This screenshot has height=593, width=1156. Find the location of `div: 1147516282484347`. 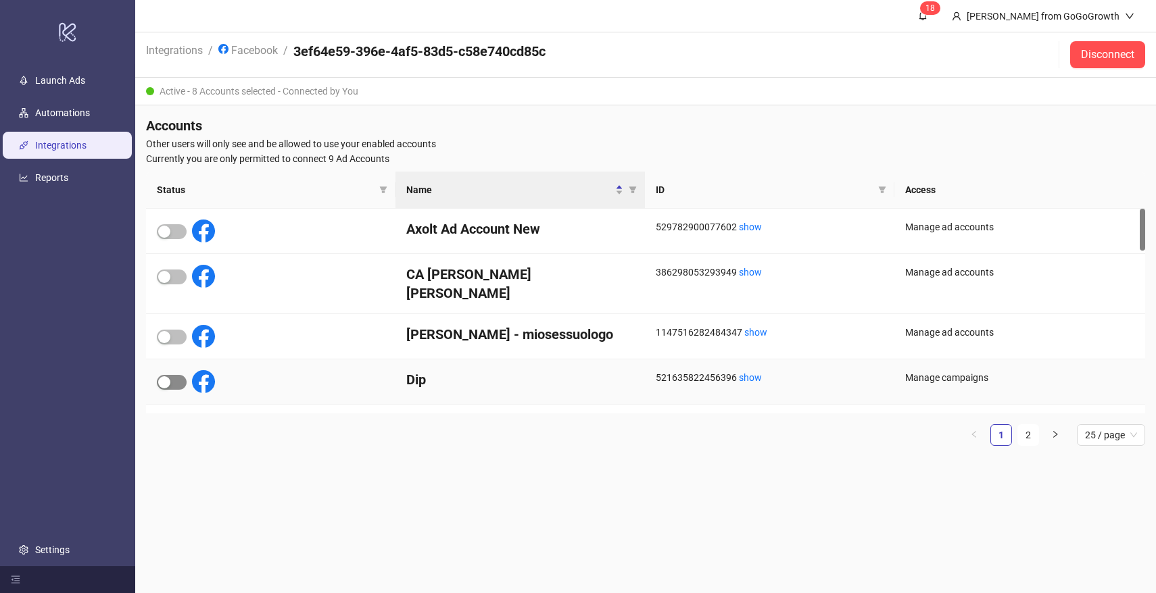

div: 1147516282484347 is located at coordinates (769, 333).